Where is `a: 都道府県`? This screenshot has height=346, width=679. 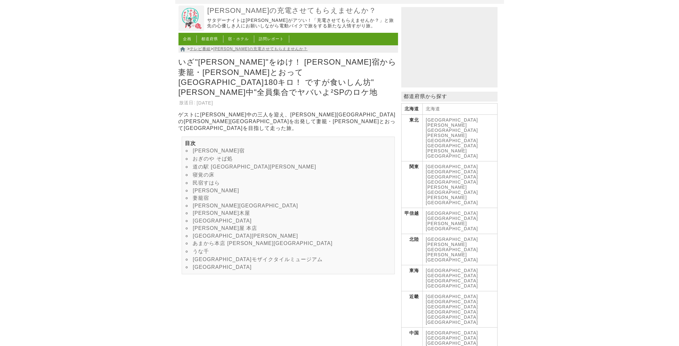
a: 都道府県 is located at coordinates (210, 39).